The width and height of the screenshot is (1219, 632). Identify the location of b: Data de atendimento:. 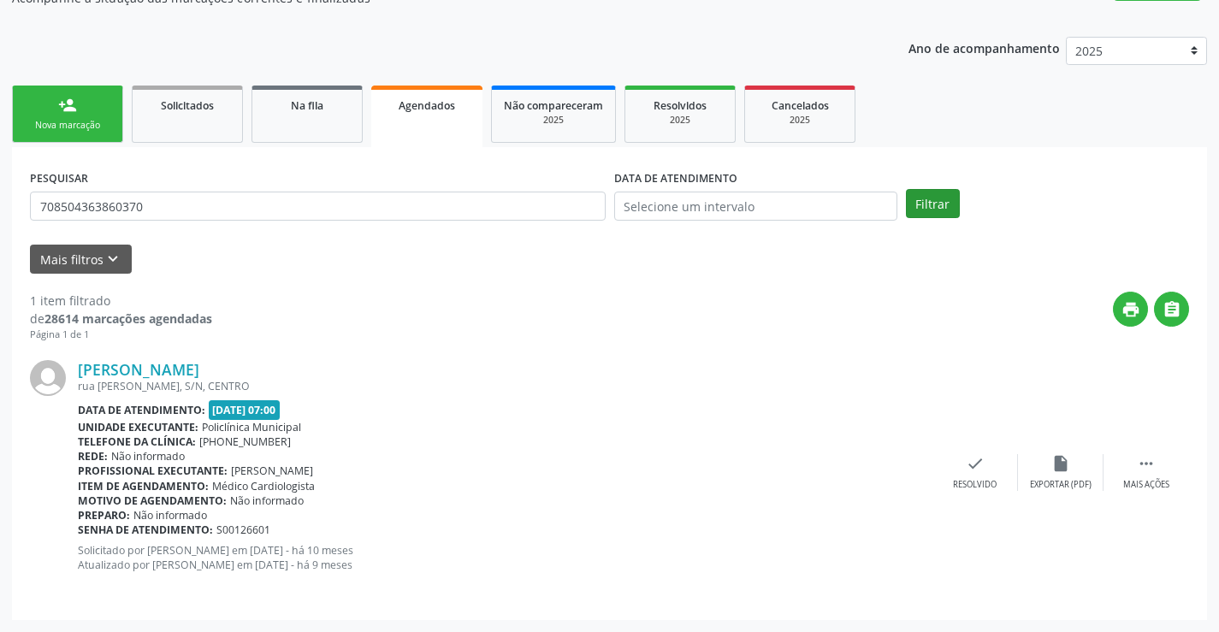
(141, 410).